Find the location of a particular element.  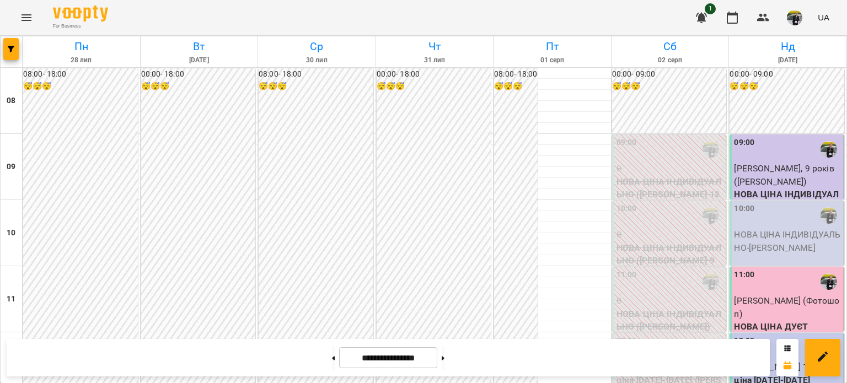

button: Menu is located at coordinates (26, 18).